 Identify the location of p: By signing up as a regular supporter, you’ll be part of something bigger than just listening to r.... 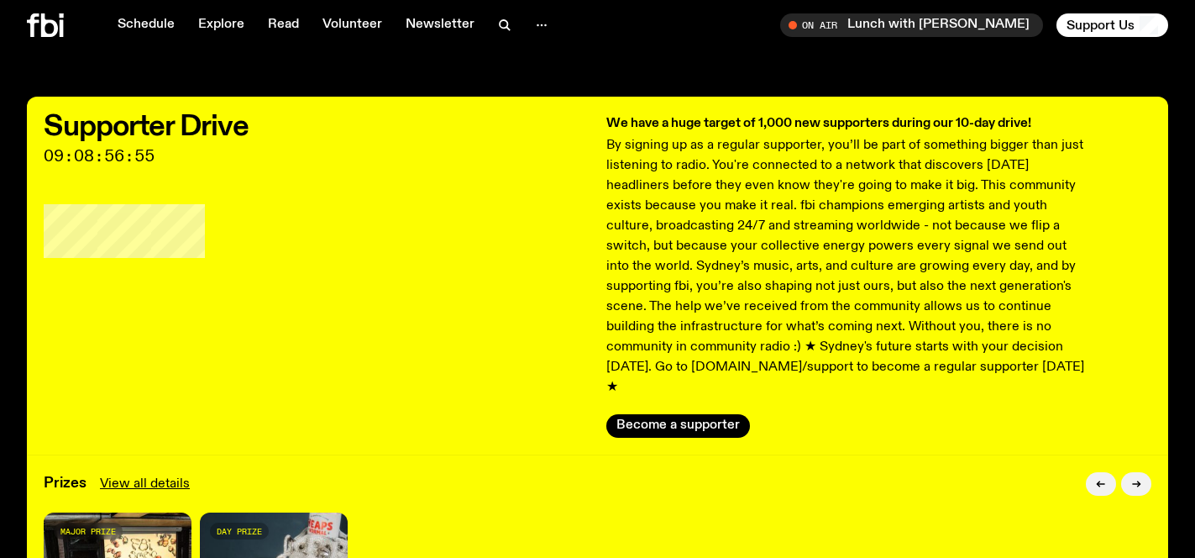
(848, 266).